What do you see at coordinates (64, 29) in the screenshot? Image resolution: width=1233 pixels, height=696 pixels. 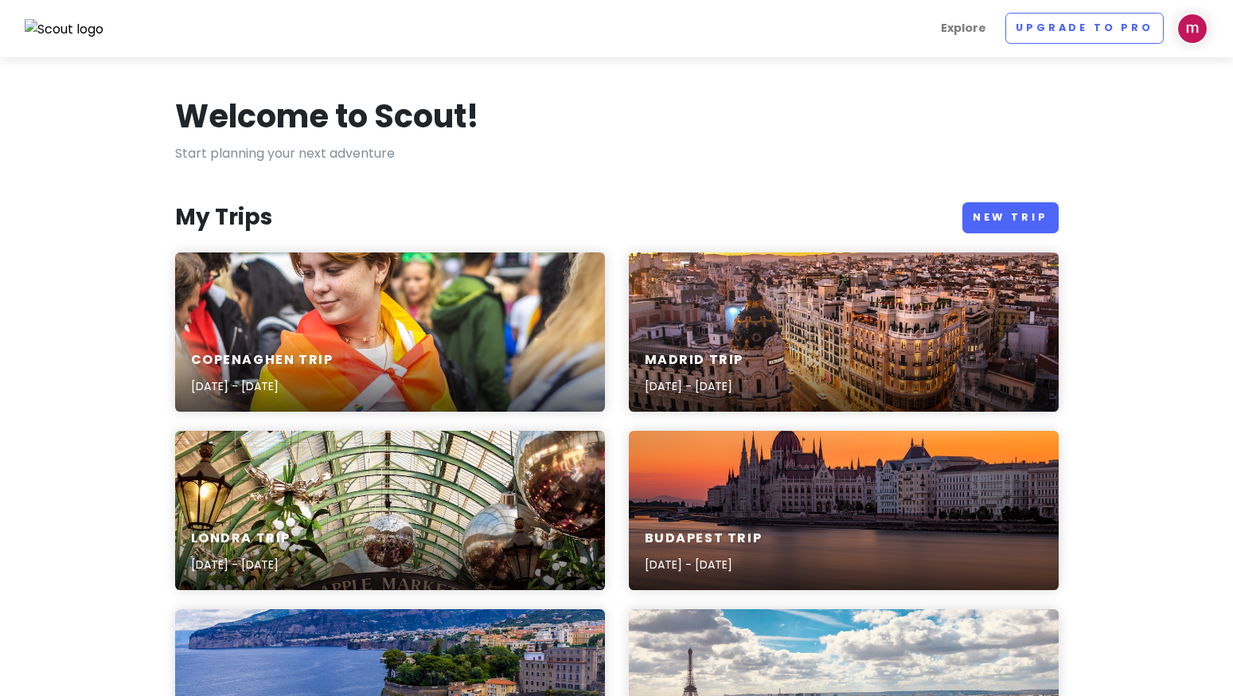 I see `img: Scout logo` at bounding box center [64, 29].